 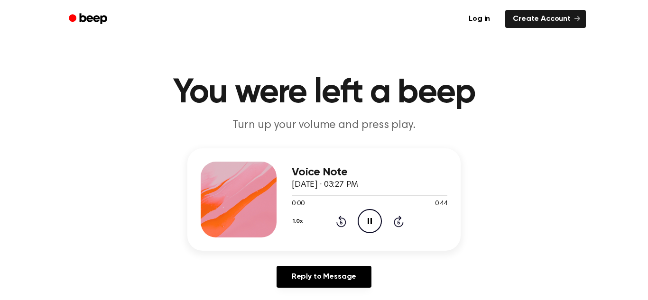 What do you see at coordinates (89, 19) in the screenshot?
I see `a: Beep` at bounding box center [89, 19].